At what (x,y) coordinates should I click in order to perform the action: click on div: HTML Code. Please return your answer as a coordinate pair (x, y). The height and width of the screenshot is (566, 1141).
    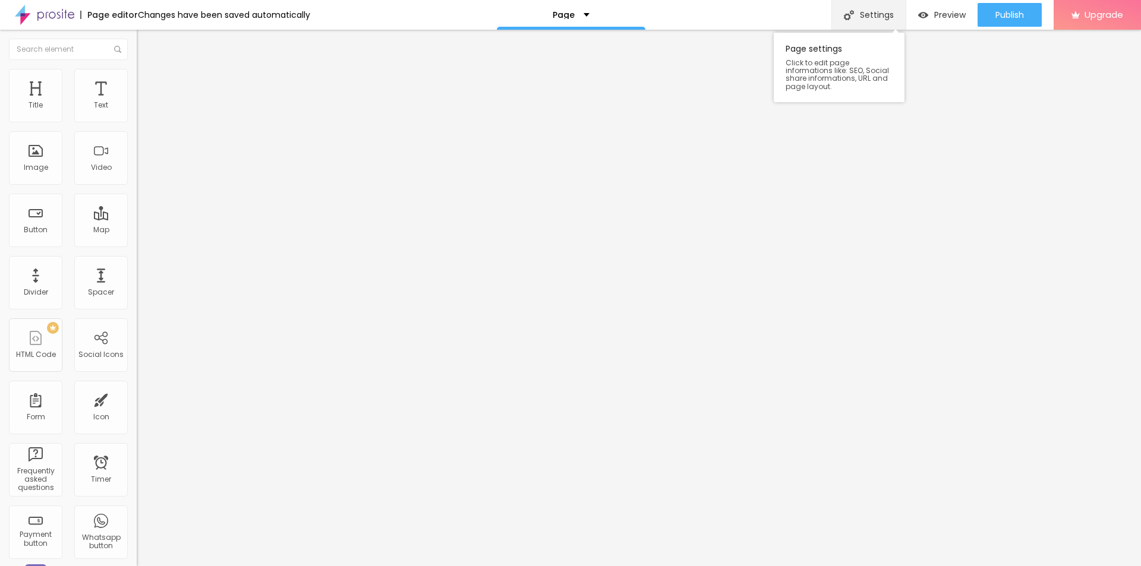
    Looking at the image, I should click on (36, 355).